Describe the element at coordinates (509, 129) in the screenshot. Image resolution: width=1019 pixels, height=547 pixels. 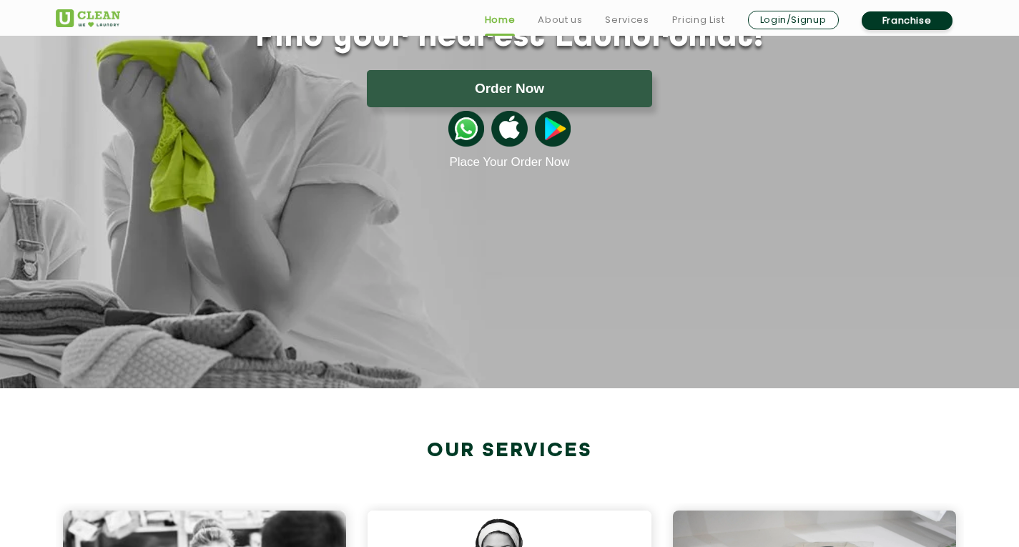
I see `img: apple-icon.png` at that location.